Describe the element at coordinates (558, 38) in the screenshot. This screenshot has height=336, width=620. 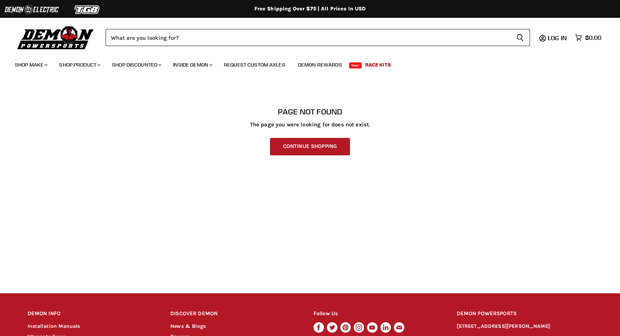
I see `a: Log in` at that location.